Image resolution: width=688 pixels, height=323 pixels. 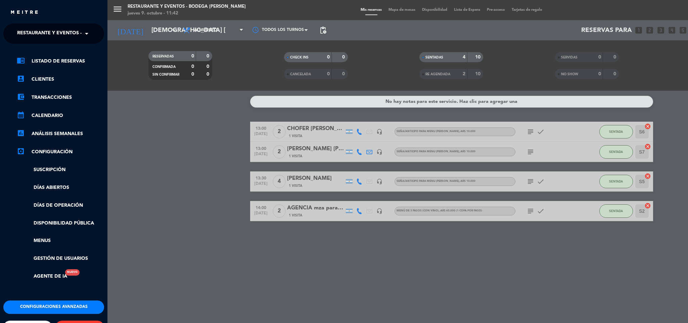 What do you see at coordinates (24, 12) in the screenshot?
I see `img: MEITRE` at bounding box center [24, 12].